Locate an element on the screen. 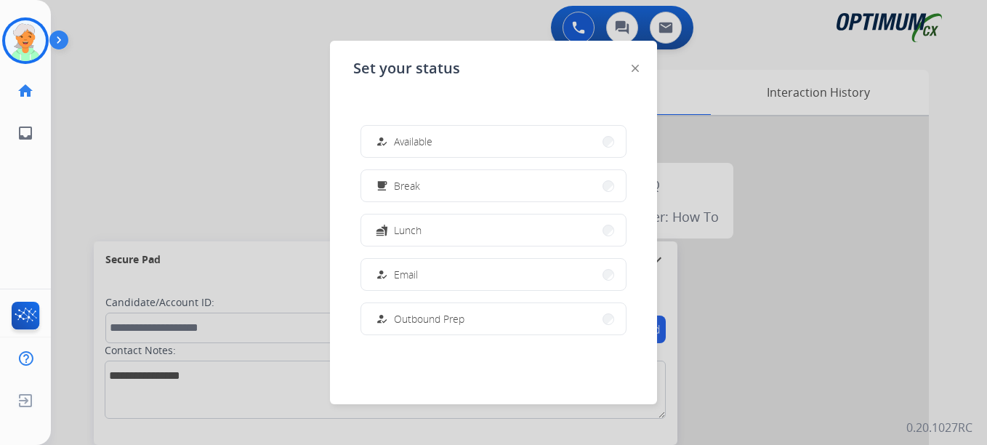 Image resolution: width=987 pixels, height=445 pixels. button: Available is located at coordinates (493, 141).